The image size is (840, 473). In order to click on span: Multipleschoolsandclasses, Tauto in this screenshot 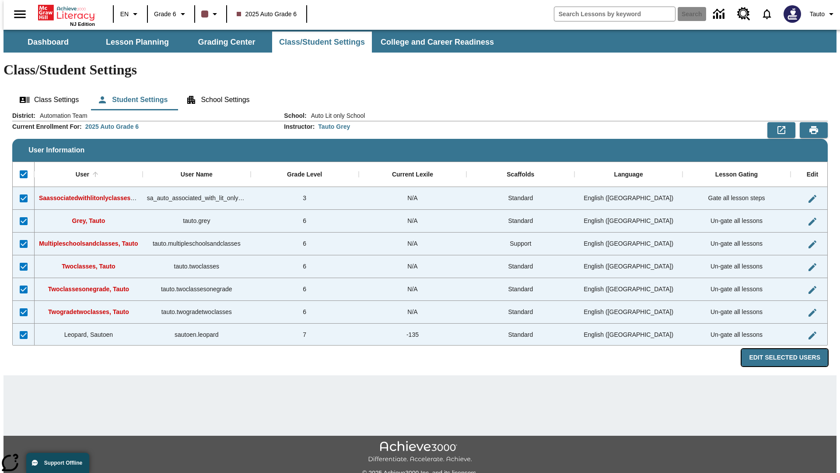, I will do `click(88, 243)`.